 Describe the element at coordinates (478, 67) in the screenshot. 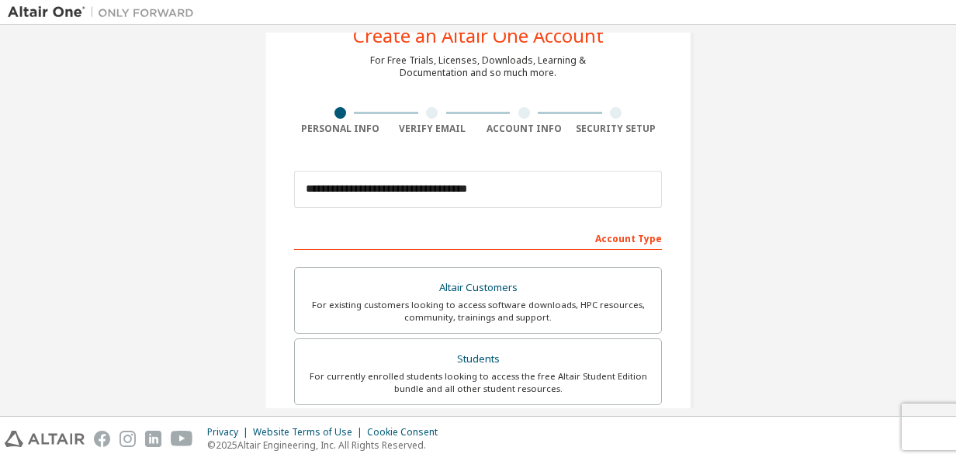

I see `div: For Free Trials, Licenses, Downloads, Learning & Documentation and so much more.` at that location.